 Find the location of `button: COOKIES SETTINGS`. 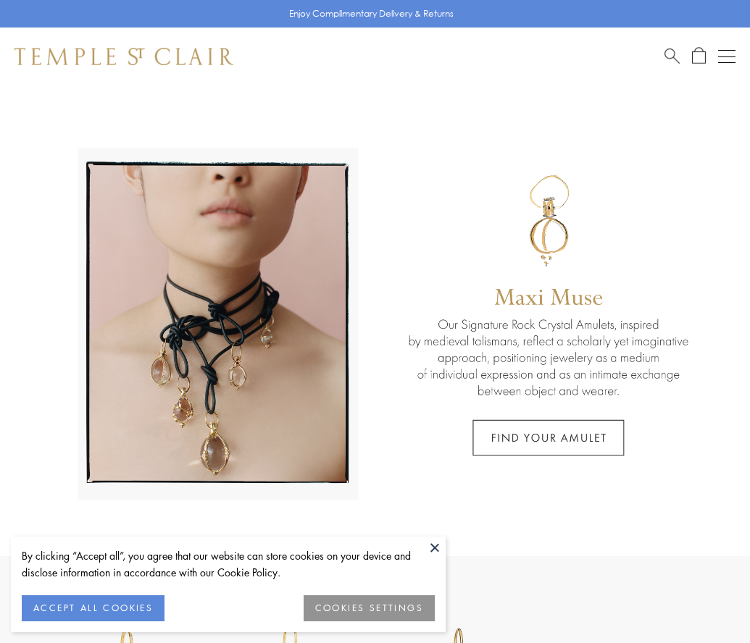

button: COOKIES SETTINGS is located at coordinates (369, 609).